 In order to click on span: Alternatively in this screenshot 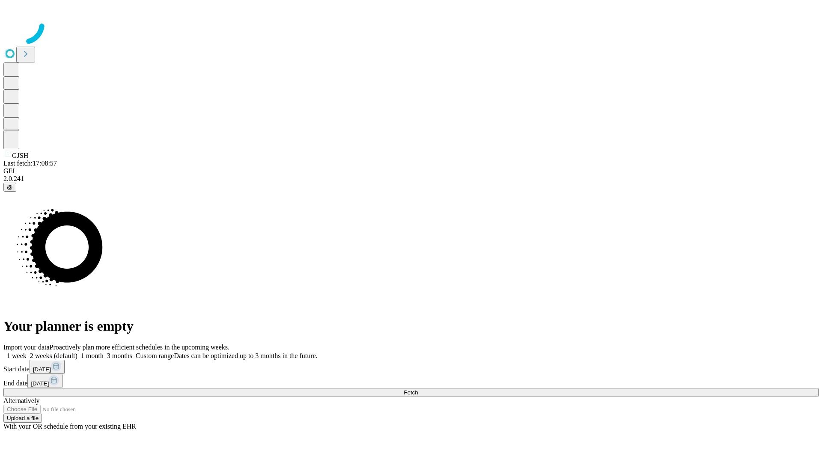, I will do `click(21, 401)`.